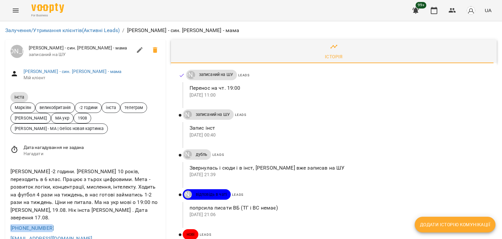 This screenshot has width=502, height=239. What do you see at coordinates (16, 10) in the screenshot?
I see `button: Menu` at bounding box center [16, 10].